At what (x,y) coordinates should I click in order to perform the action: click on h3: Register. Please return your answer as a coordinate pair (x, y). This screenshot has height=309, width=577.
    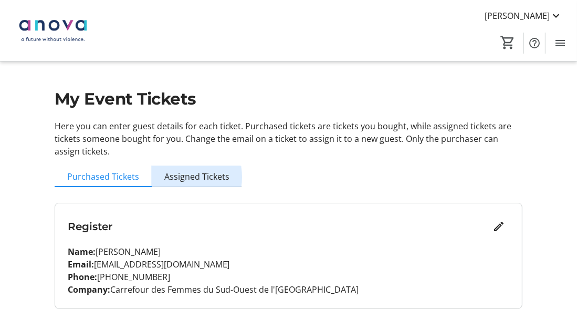
    Looking at the image, I should click on (278, 226).